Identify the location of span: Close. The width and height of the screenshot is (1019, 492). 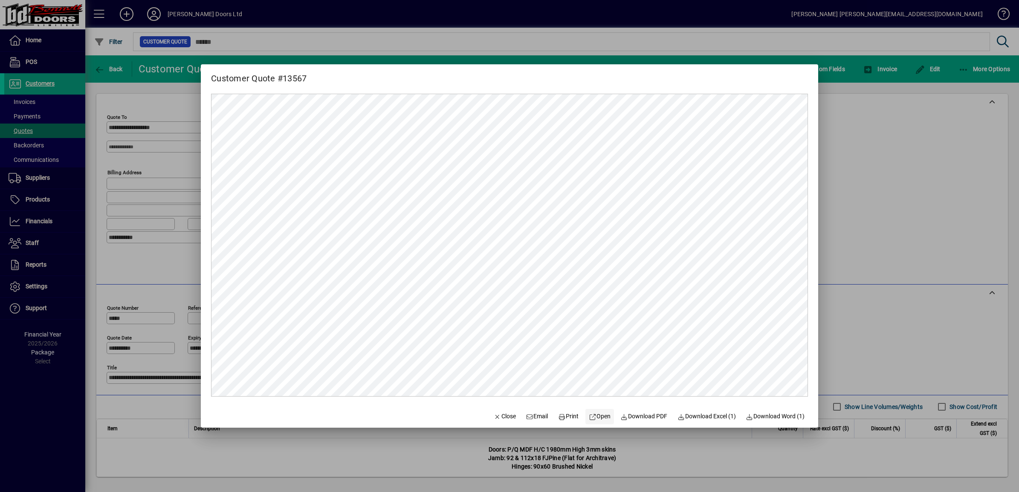
(505, 417).